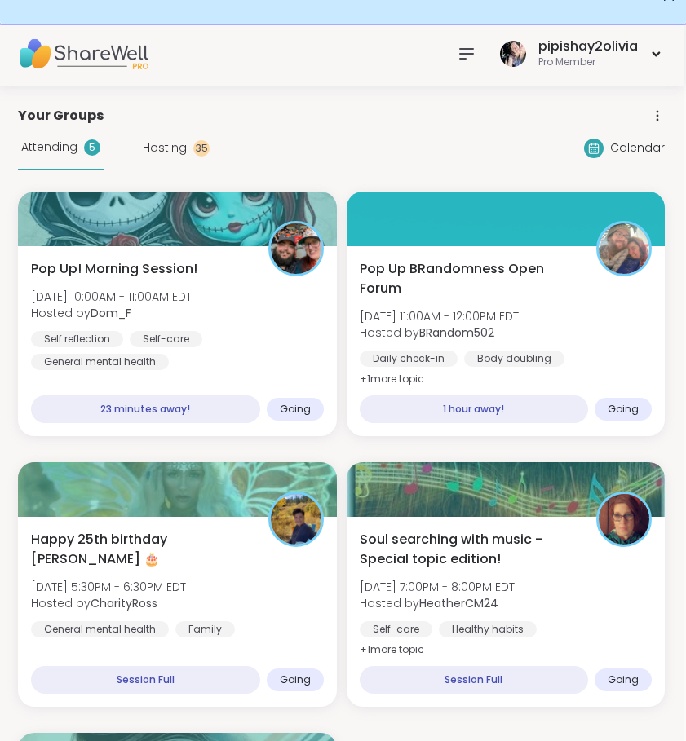 The height and width of the screenshot is (741, 686). I want to click on div: Daily check-in, so click(409, 359).